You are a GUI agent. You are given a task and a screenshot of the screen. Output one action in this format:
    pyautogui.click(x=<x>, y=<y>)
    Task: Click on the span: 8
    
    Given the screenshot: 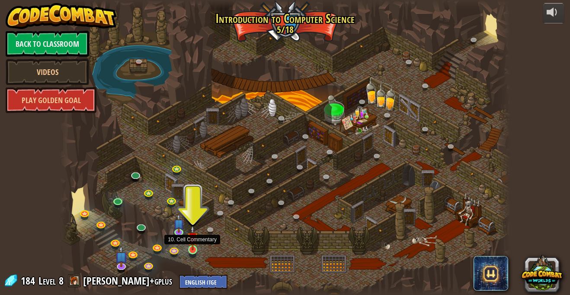 What is the action you would take?
    pyautogui.click(x=61, y=280)
    